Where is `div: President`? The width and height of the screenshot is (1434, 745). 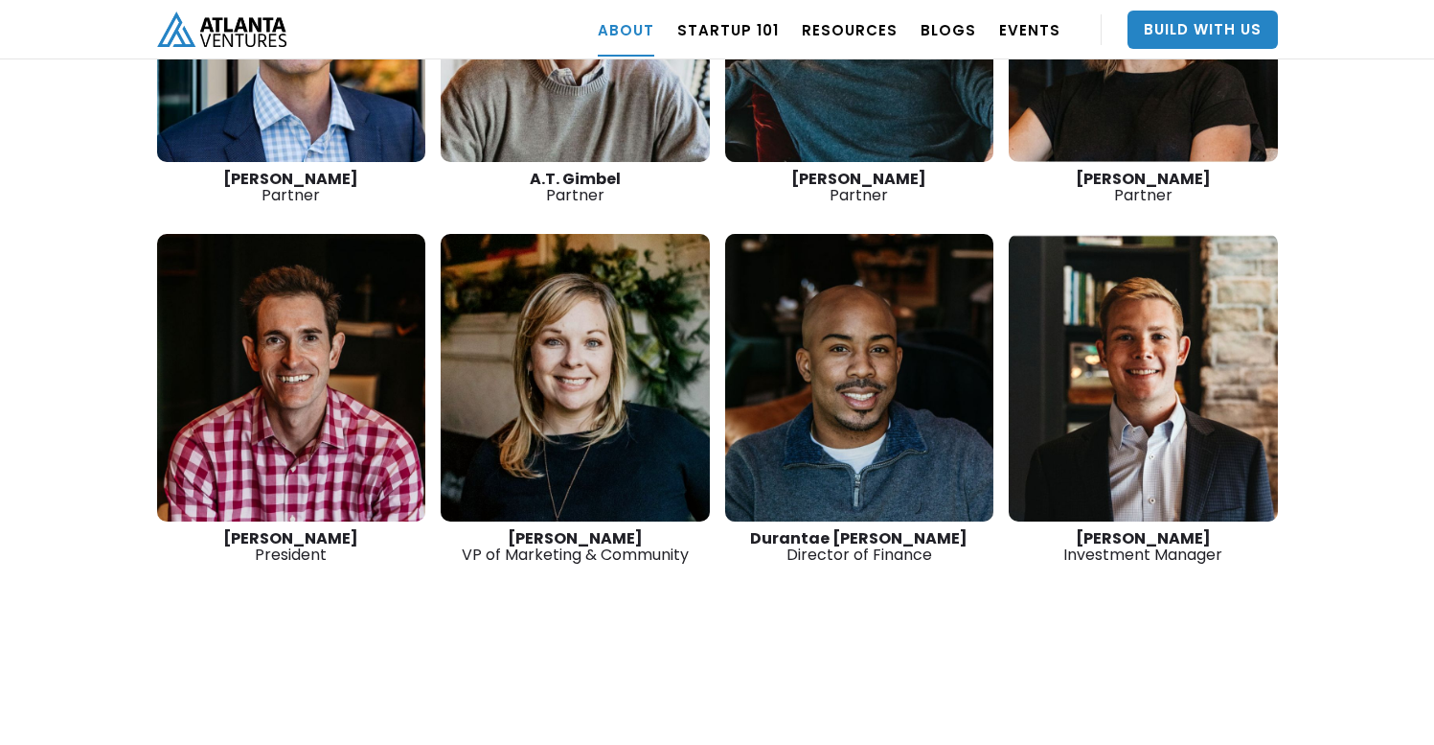
div: President is located at coordinates (291, 546).